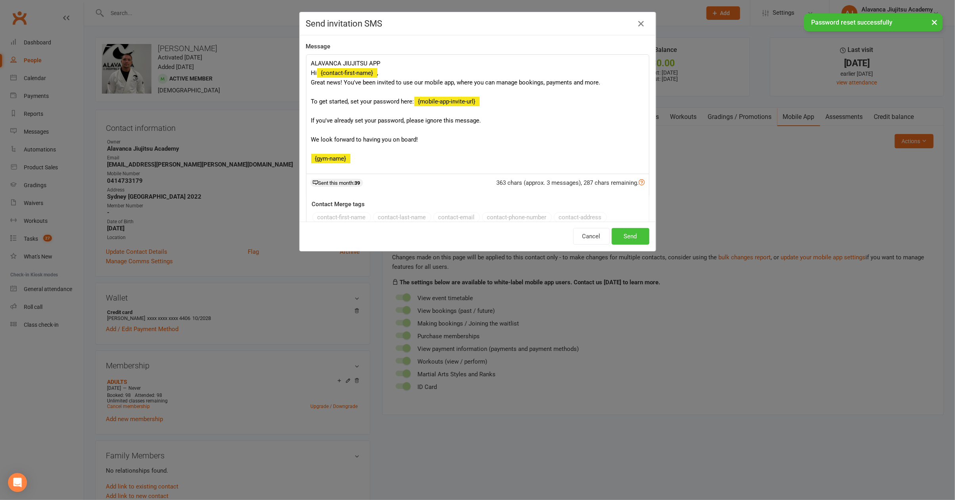 This screenshot has height=500, width=955. Describe the element at coordinates (358, 183) in the screenshot. I see `strong: 39` at that location.